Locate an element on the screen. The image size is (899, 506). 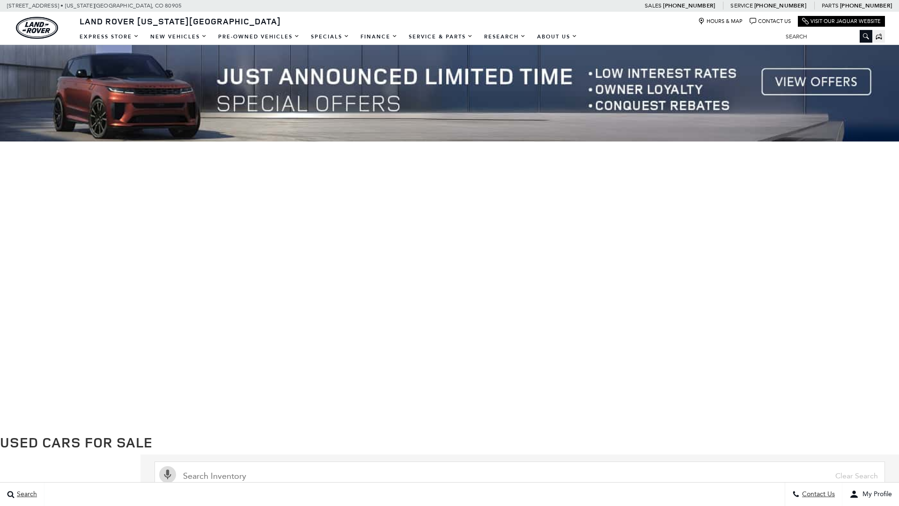
a: Hours & Map is located at coordinates (720, 21).